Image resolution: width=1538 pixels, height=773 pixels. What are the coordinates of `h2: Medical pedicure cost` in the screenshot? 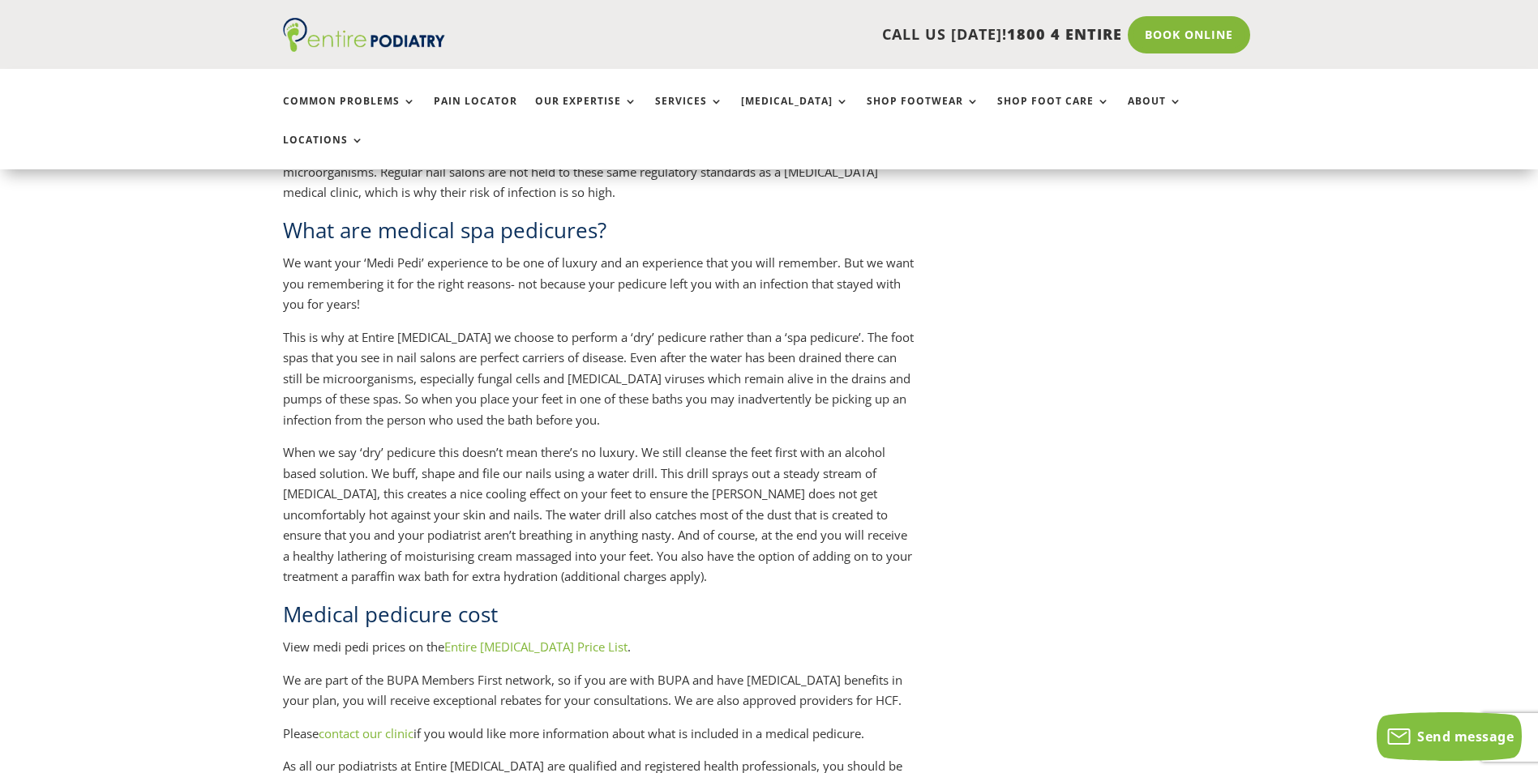 It's located at (598, 619).